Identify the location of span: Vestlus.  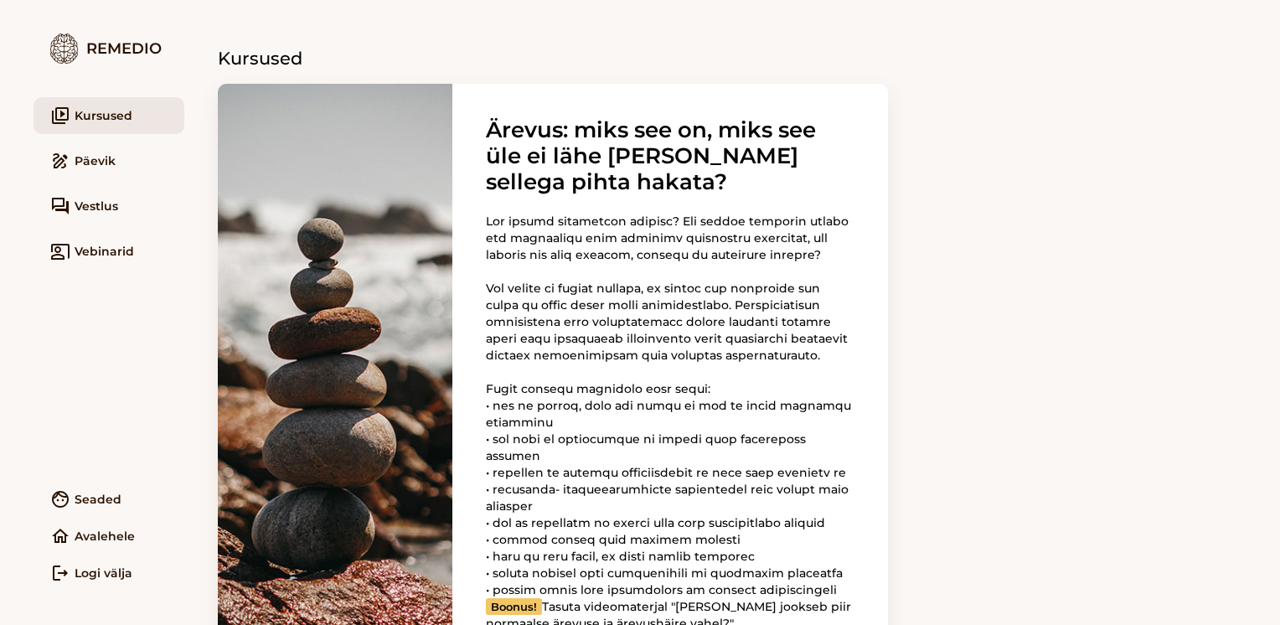
(96, 206).